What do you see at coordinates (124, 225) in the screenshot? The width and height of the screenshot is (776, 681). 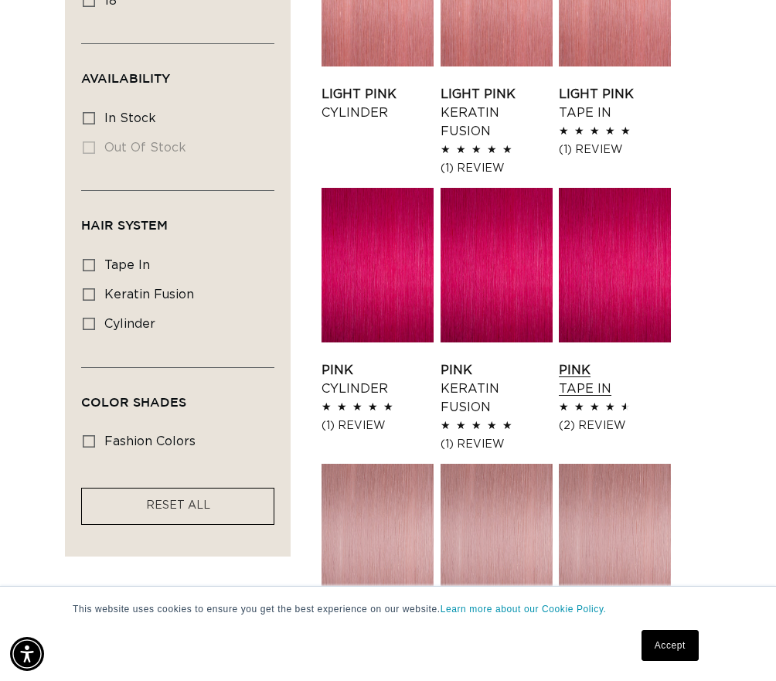 I see `span: Hair System` at bounding box center [124, 225].